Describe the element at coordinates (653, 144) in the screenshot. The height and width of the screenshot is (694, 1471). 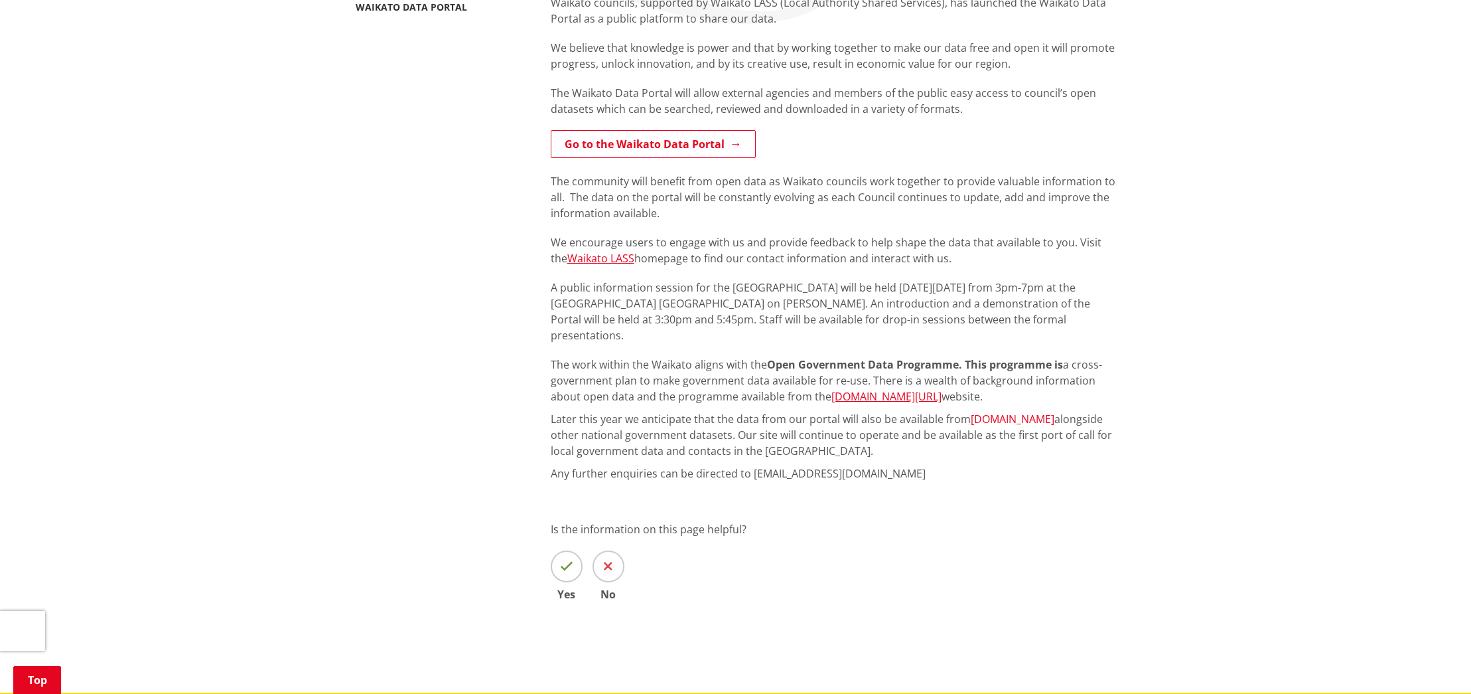
I see `a: Go to the Waikato Data Portal` at that location.